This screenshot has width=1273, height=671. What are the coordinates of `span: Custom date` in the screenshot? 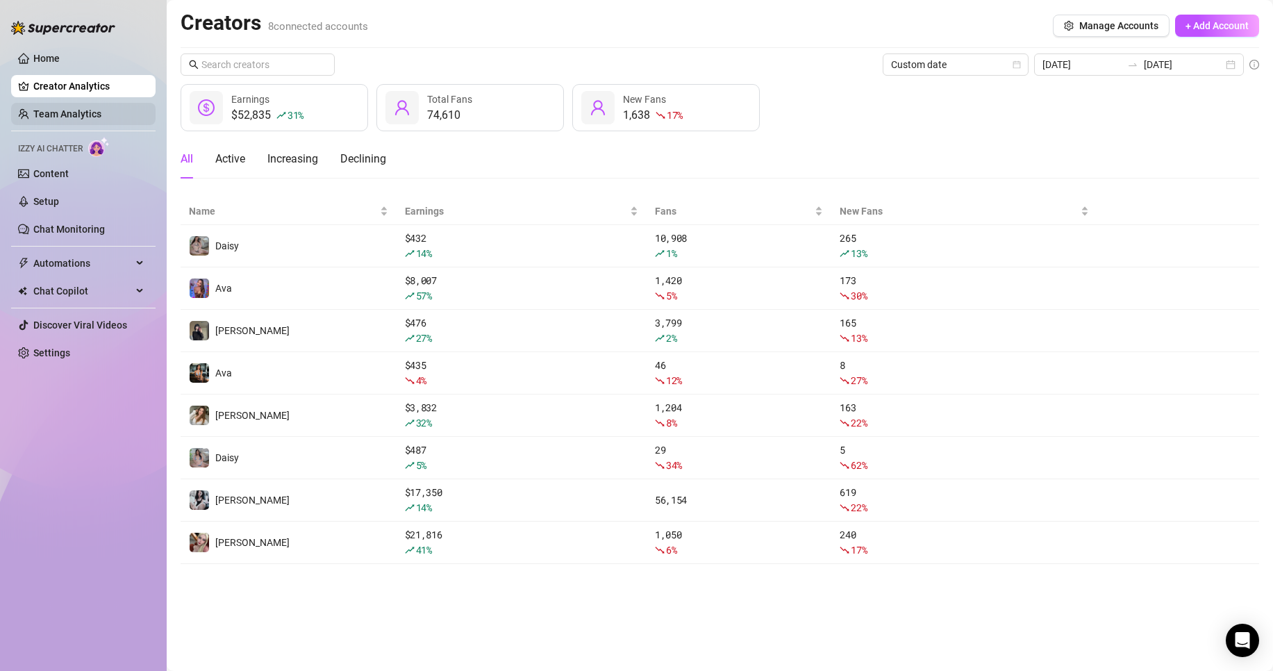 It's located at (955, 65).